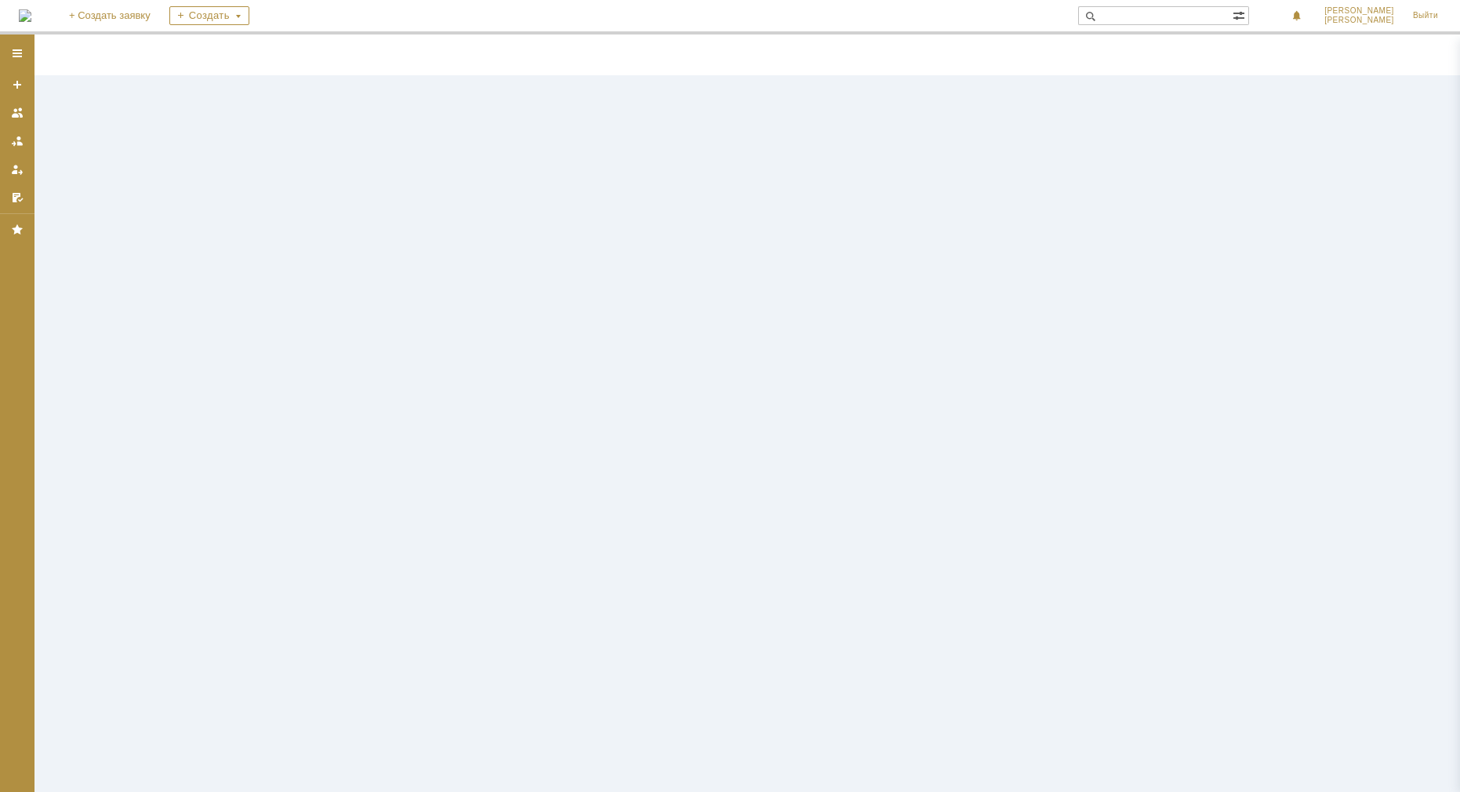 The width and height of the screenshot is (1460, 792). I want to click on a: Создать заявку, so click(17, 85).